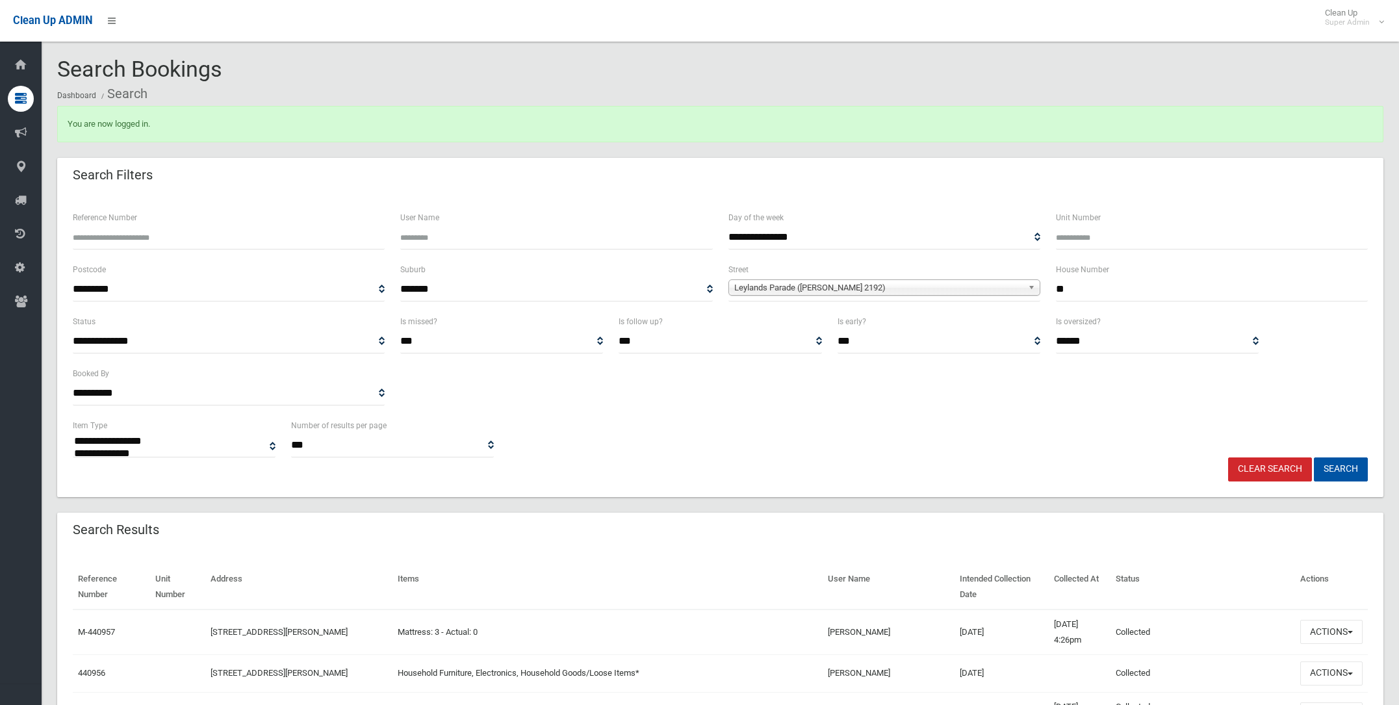  Describe the element at coordinates (53, 20) in the screenshot. I see `span: Clean Up ADMIN` at that location.